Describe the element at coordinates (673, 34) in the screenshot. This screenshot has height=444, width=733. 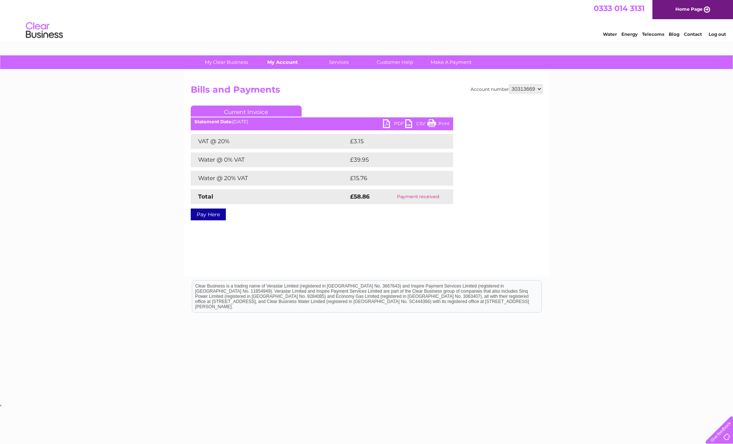
I see `a: Blog` at that location.